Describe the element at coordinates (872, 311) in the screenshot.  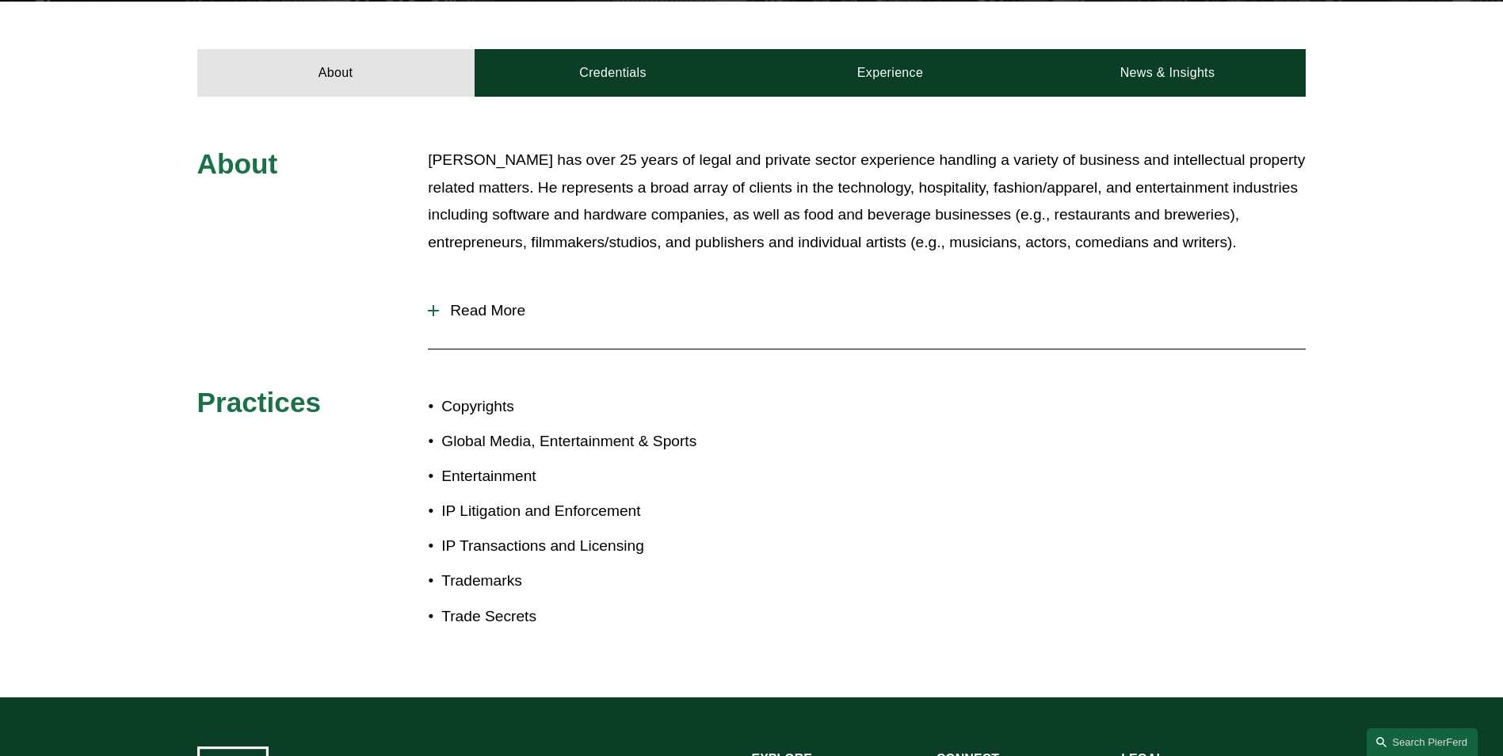
I see `span: Read More` at that location.